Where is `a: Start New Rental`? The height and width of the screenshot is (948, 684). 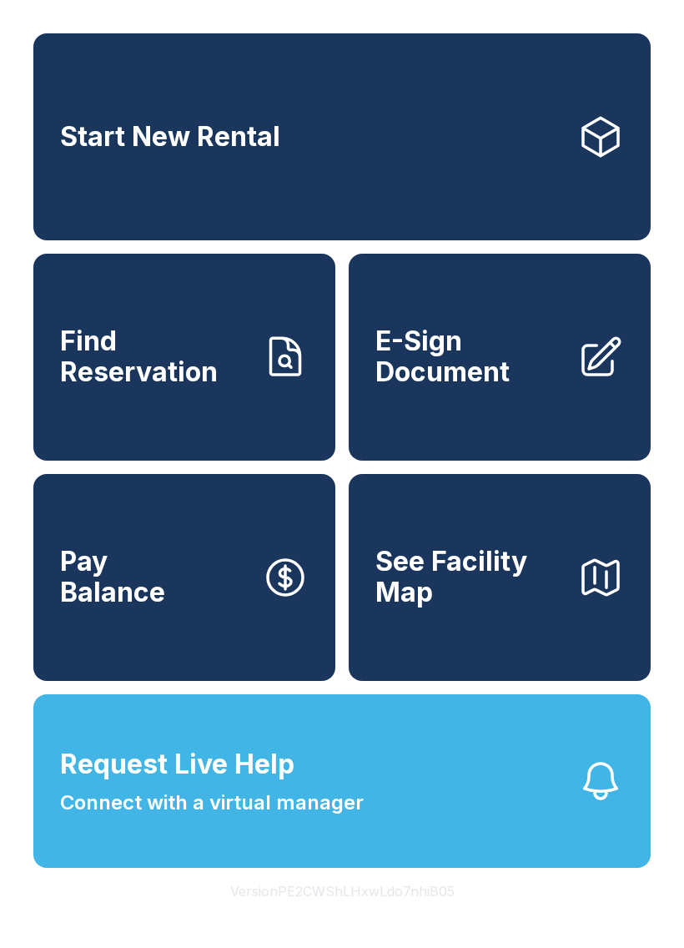 a: Start New Rental is located at coordinates (342, 137).